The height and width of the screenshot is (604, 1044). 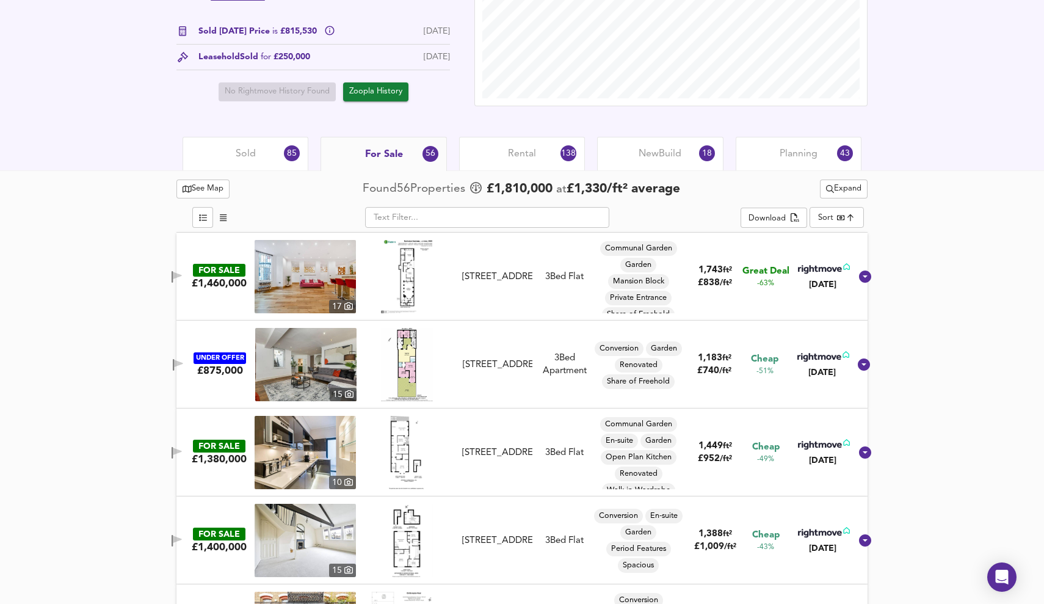 I want to click on div: UNDER OFFER, so click(x=220, y=358).